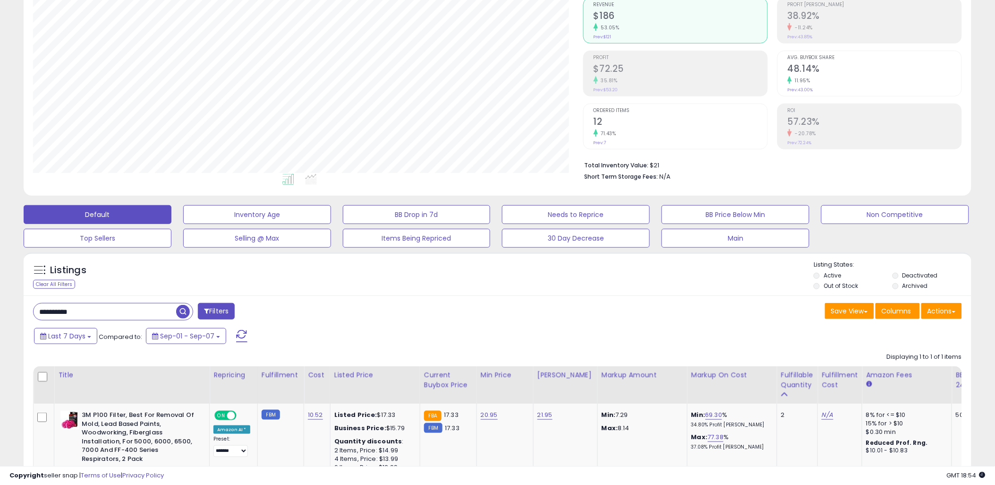 The height and width of the screenshot is (485, 995). I want to click on button: Top Sellers, so click(97, 238).